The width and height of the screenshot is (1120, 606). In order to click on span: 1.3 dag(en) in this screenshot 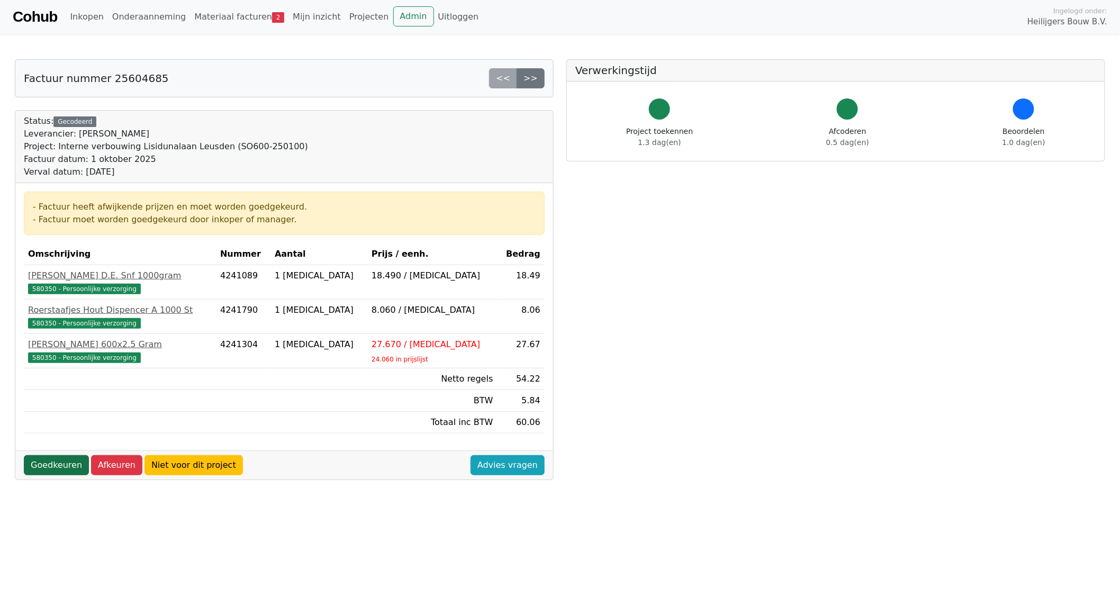, I will do `click(660, 142)`.